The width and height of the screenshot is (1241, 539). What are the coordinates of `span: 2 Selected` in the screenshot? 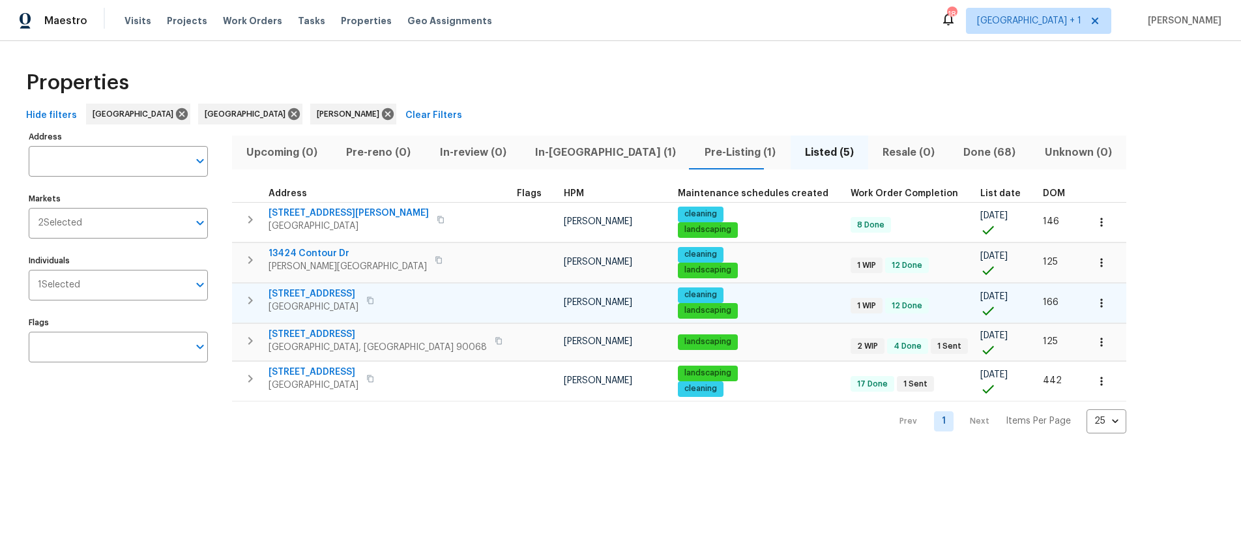 It's located at (60, 223).